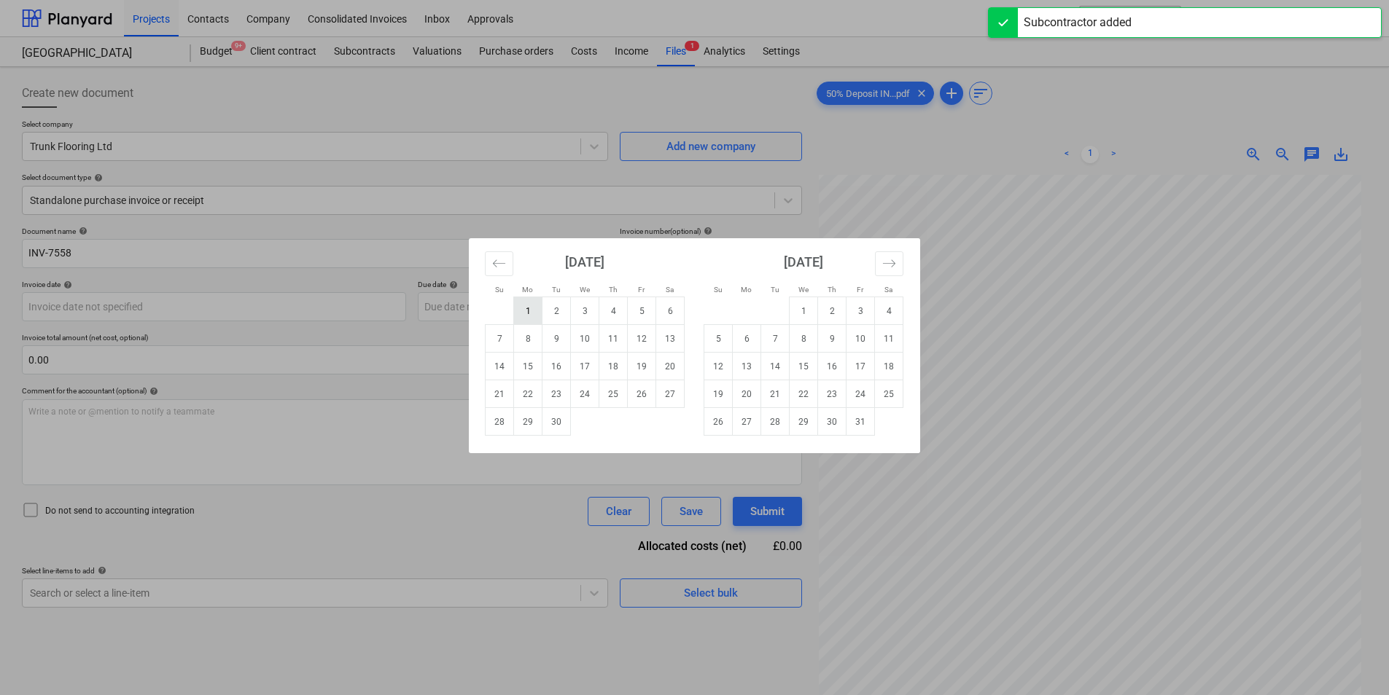 This screenshot has height=695, width=1389. What do you see at coordinates (775, 339) in the screenshot?
I see `td: Tuesday, October 7, 2025` at bounding box center [775, 339].